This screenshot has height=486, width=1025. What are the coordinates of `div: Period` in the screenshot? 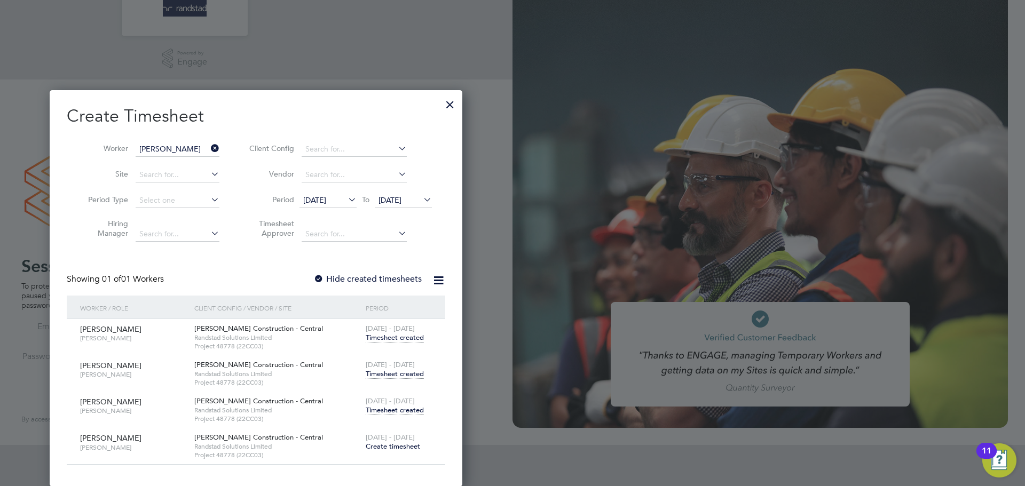 It's located at (399, 308).